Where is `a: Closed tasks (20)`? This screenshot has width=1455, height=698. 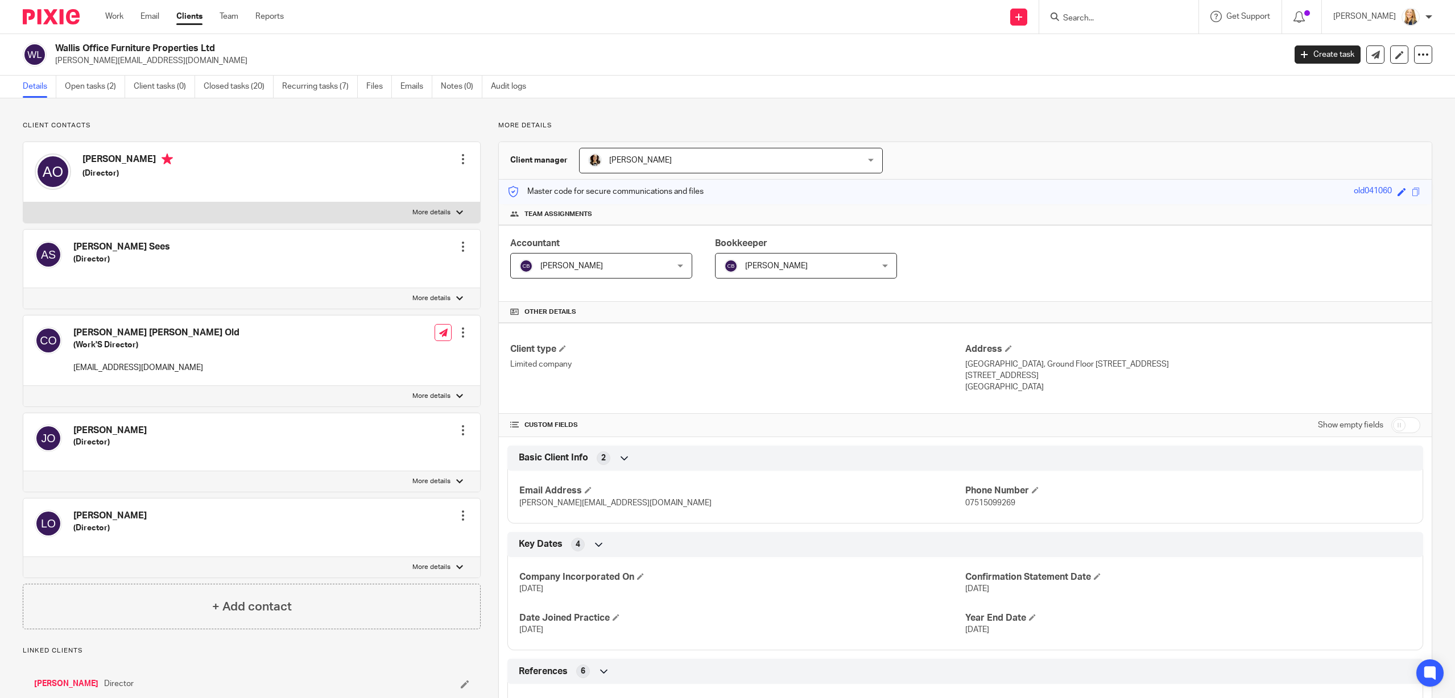 a: Closed tasks (20) is located at coordinates (238, 86).